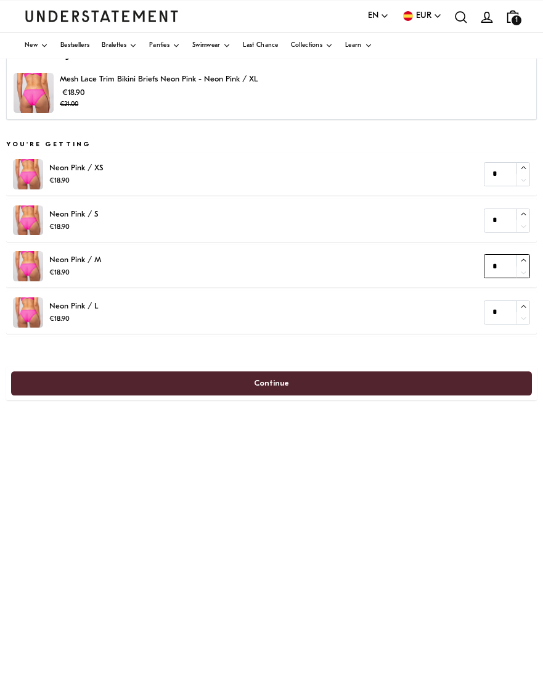 This screenshot has height=699, width=543. I want to click on a: Bralettes, so click(119, 46).